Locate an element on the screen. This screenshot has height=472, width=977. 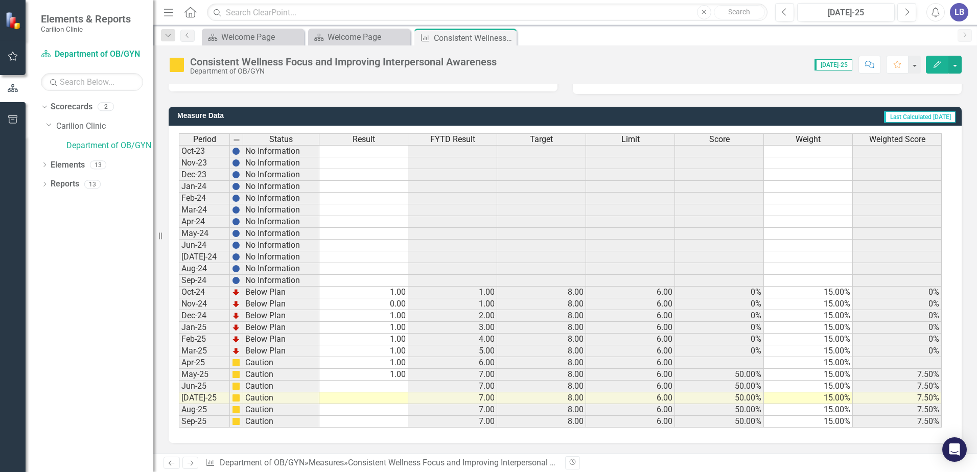
div: 13 is located at coordinates (92, 184).